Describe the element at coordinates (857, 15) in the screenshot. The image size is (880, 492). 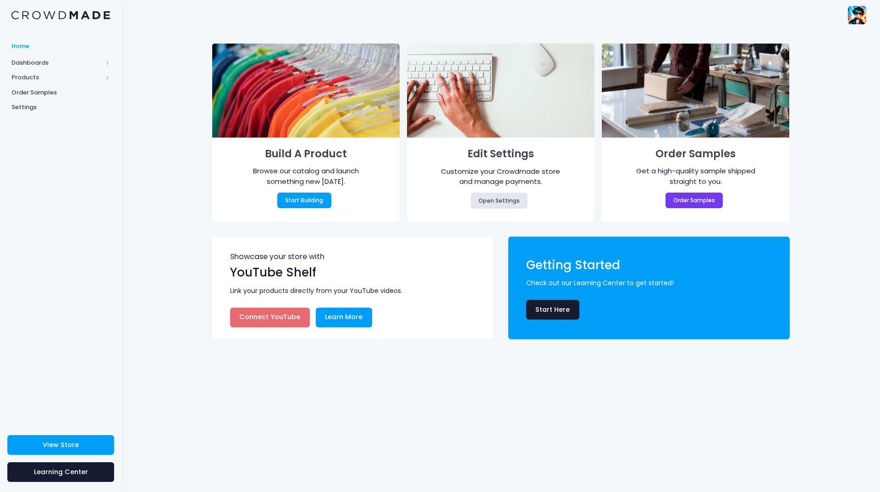
I see `img: User` at that location.